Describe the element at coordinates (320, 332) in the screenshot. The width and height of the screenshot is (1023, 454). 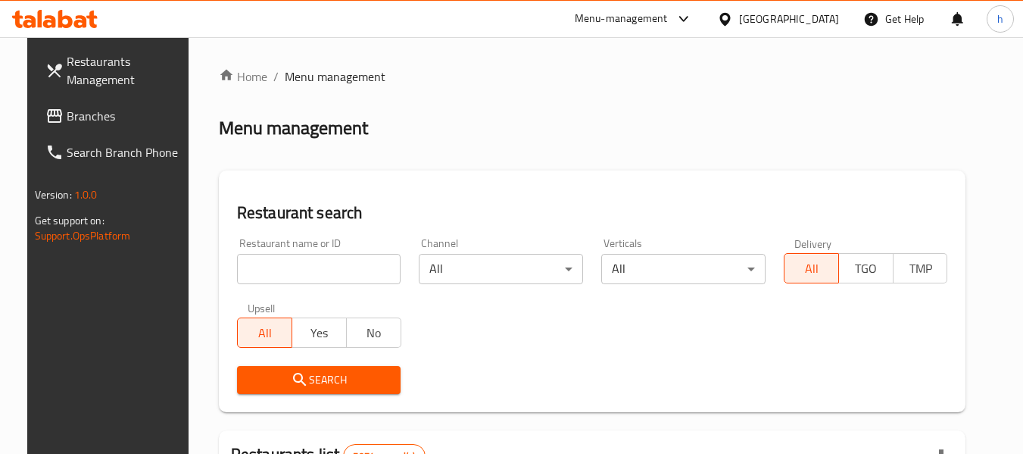
I see `span: Yes` at that location.